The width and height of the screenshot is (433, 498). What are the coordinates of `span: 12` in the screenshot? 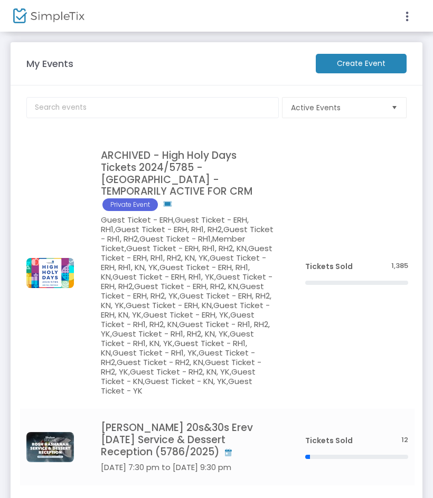 It's located at (404, 440).